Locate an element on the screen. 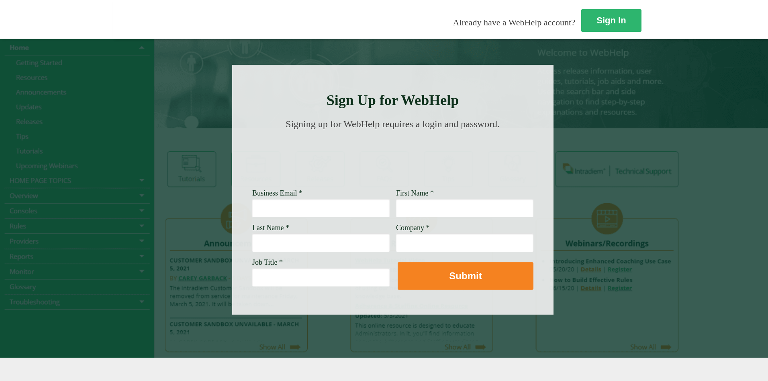 The width and height of the screenshot is (768, 381). span: Job Title * is located at coordinates (268, 262).